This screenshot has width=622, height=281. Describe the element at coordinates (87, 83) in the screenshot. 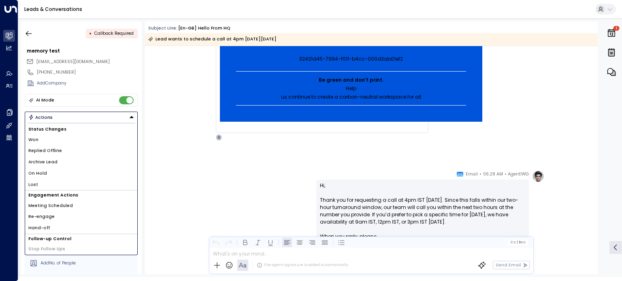

I see `div: AddCompany` at that location.